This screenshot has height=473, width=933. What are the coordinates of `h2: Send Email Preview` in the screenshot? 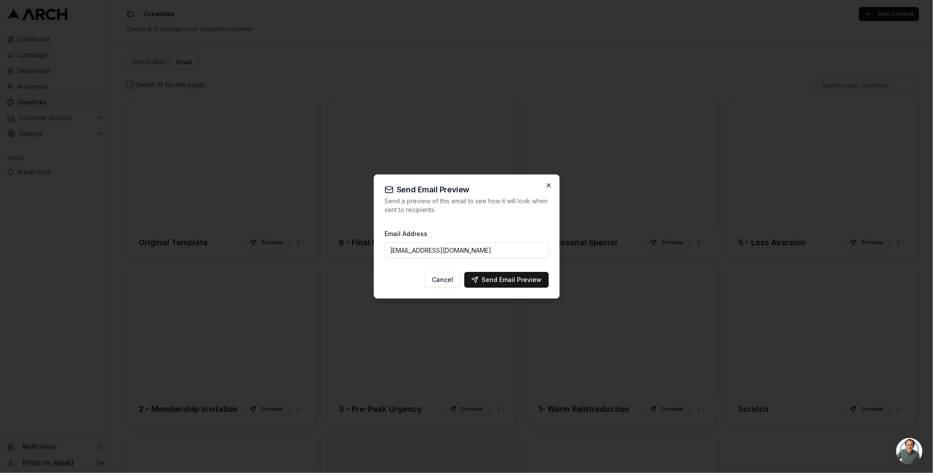 It's located at (466, 190).